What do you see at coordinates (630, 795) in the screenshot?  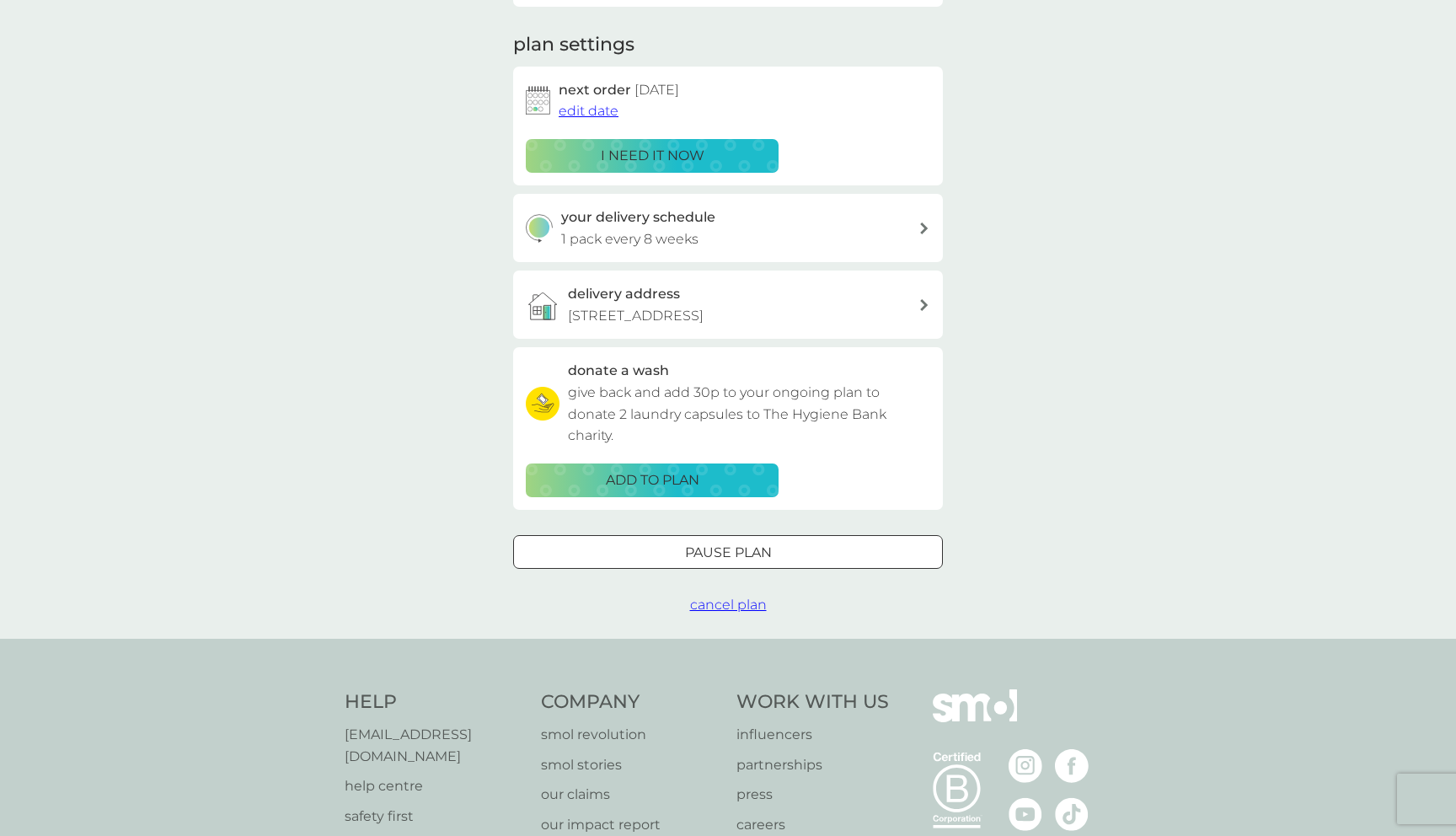 I see `a: our claims` at bounding box center [630, 795].